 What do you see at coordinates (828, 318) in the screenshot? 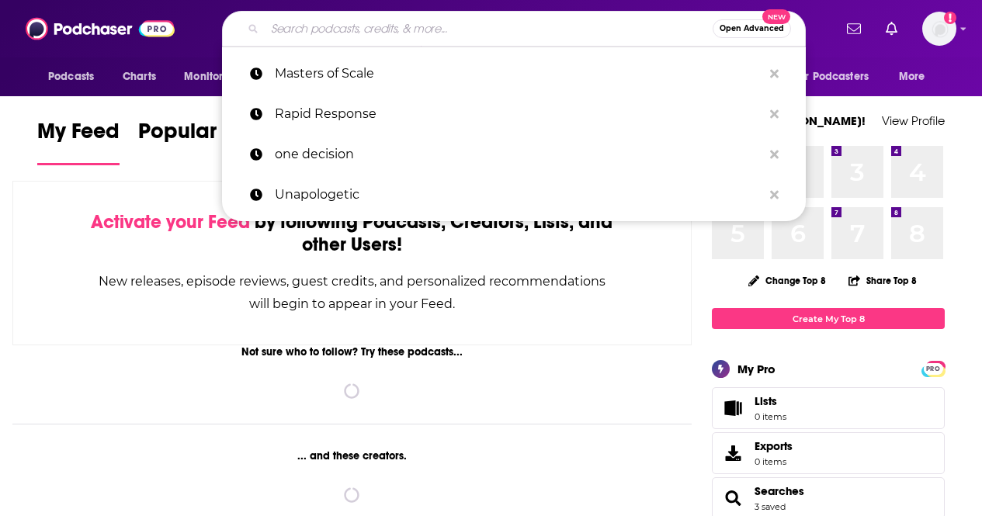
I see `a: Create My Top 8` at bounding box center [828, 318].